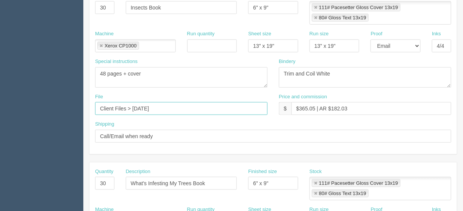  What do you see at coordinates (287, 61) in the screenshot?
I see `label: Bindery` at bounding box center [287, 61].